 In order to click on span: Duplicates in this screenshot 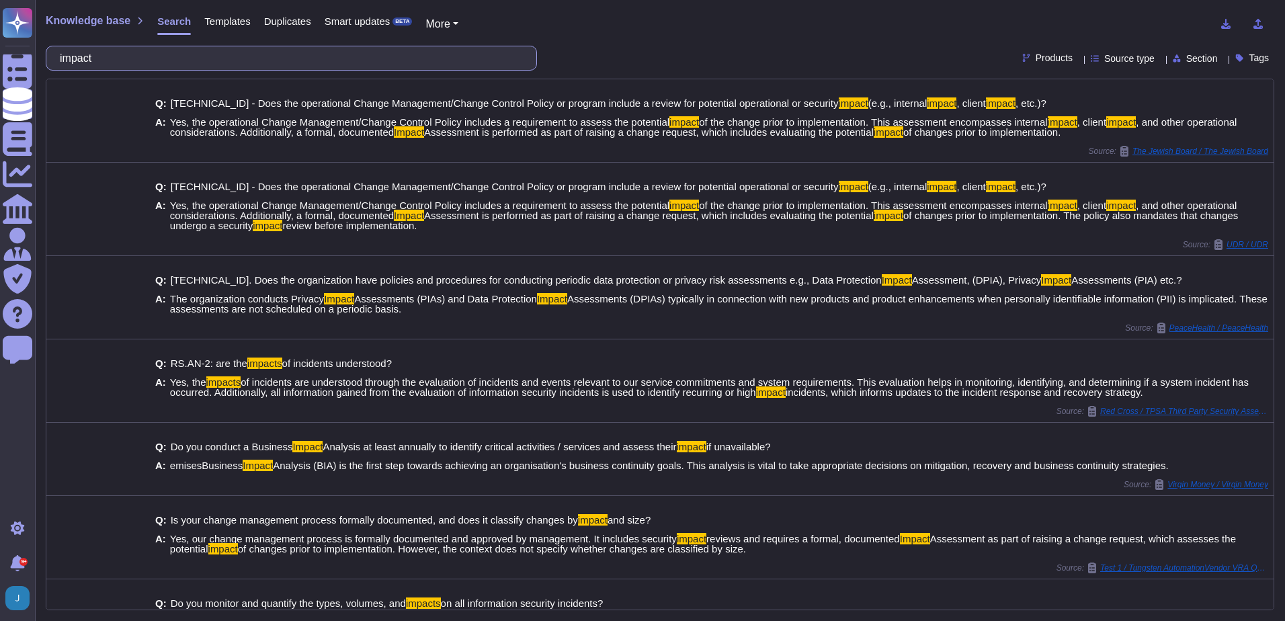, I will do `click(288, 21)`.